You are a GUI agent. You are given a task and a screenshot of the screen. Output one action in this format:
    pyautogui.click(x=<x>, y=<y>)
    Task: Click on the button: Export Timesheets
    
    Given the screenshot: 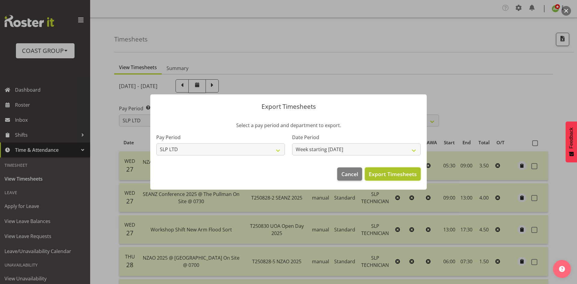 What is the action you would take?
    pyautogui.click(x=393, y=174)
    